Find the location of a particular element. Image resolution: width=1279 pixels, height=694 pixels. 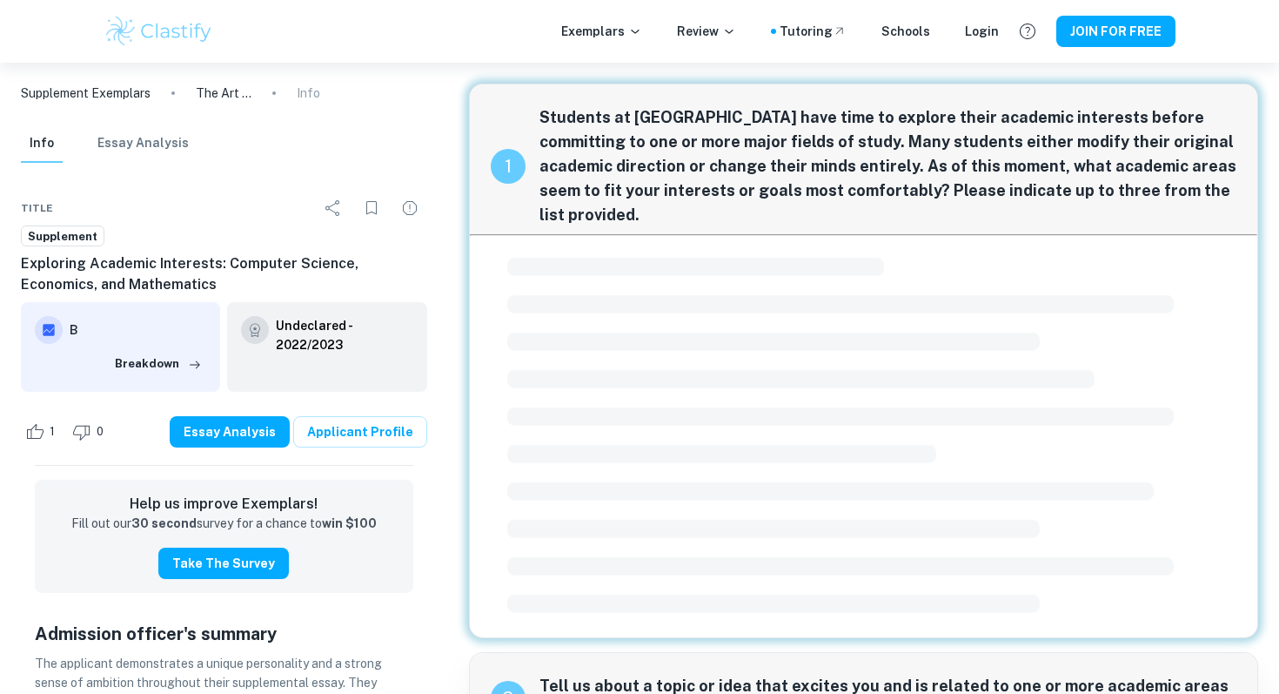

p: The Art of Thrifty Decision-Making is located at coordinates (224, 93).